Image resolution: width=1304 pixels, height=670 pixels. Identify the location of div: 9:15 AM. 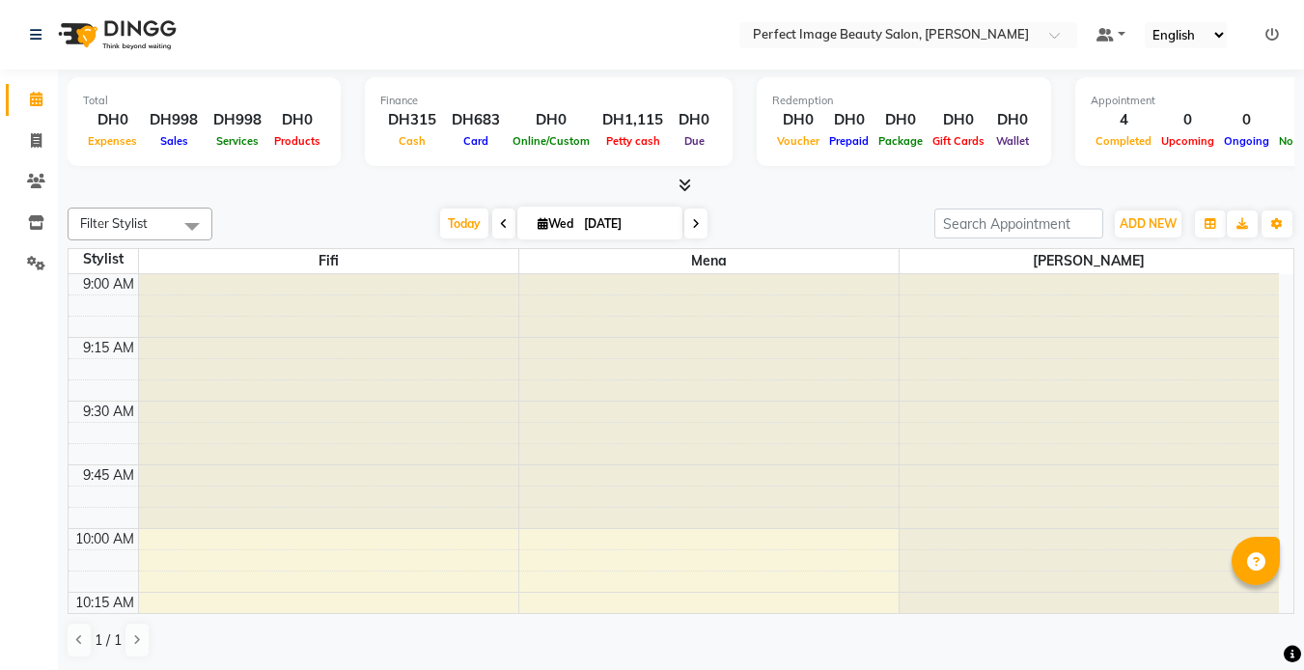
(108, 347).